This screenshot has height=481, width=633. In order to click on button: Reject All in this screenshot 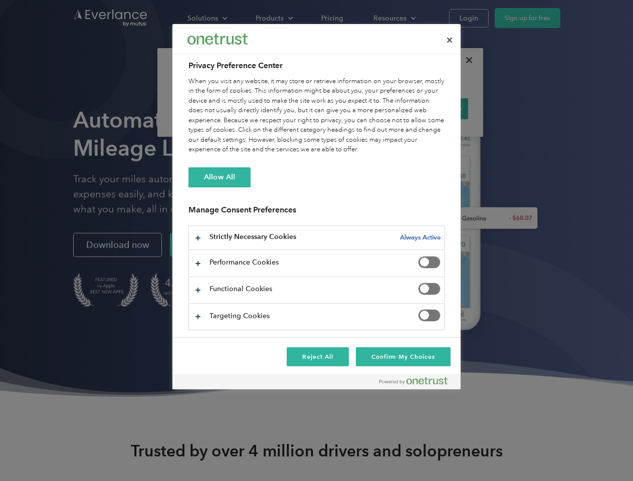, I will do `click(318, 357)`.